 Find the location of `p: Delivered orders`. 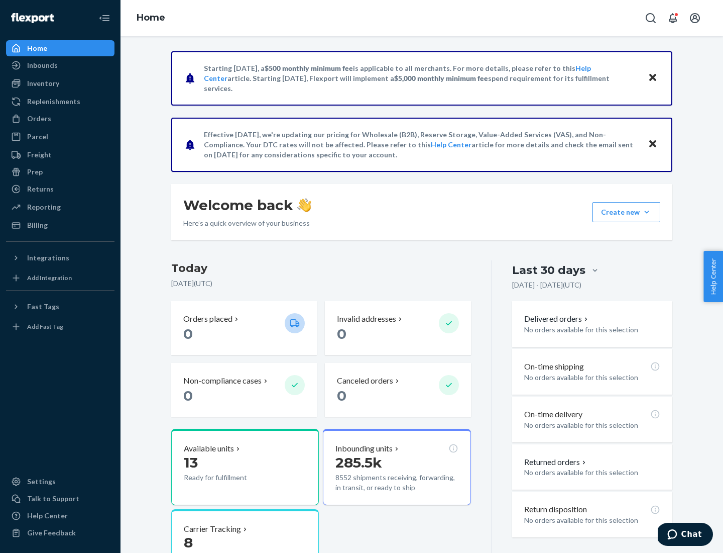

p: Delivered orders is located at coordinates (557, 319).